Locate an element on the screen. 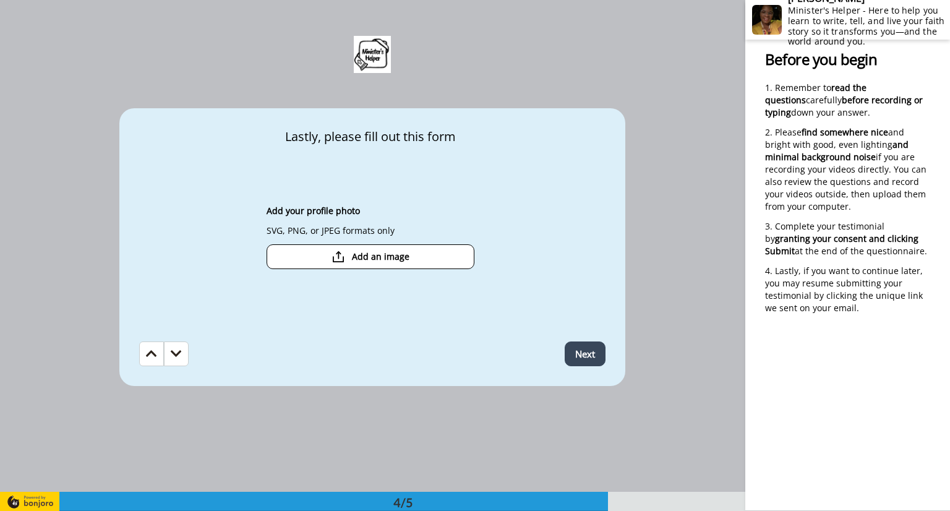  span: at the end of the questionnaire. is located at coordinates (861, 251).